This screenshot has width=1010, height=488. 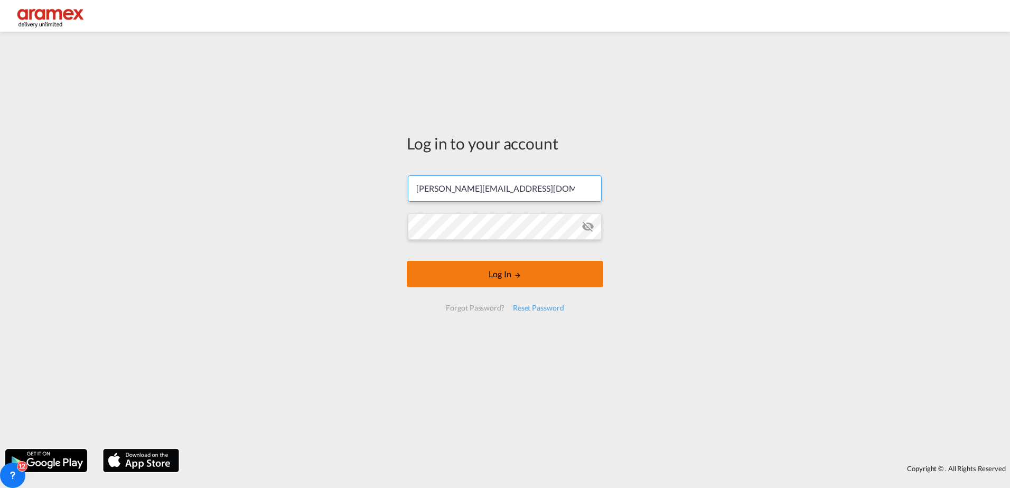 What do you see at coordinates (588, 227) in the screenshot?
I see `md-icon: icon-eye-off` at bounding box center [588, 227].